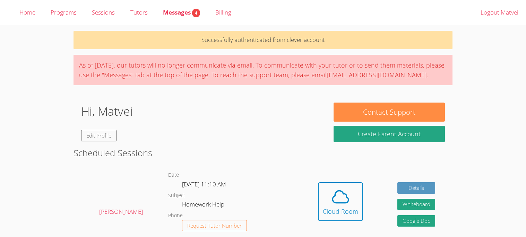 The image size is (526, 237). What do you see at coordinates (389, 112) in the screenshot?
I see `button: Contact Support` at bounding box center [389, 112].